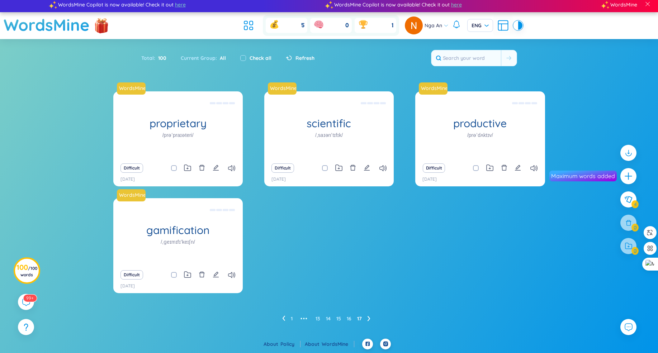 Image resolution: width=658 pixels, height=353 pixels. What do you see at coordinates (178, 230) in the screenshot?
I see `h1: gamification` at bounding box center [178, 230].